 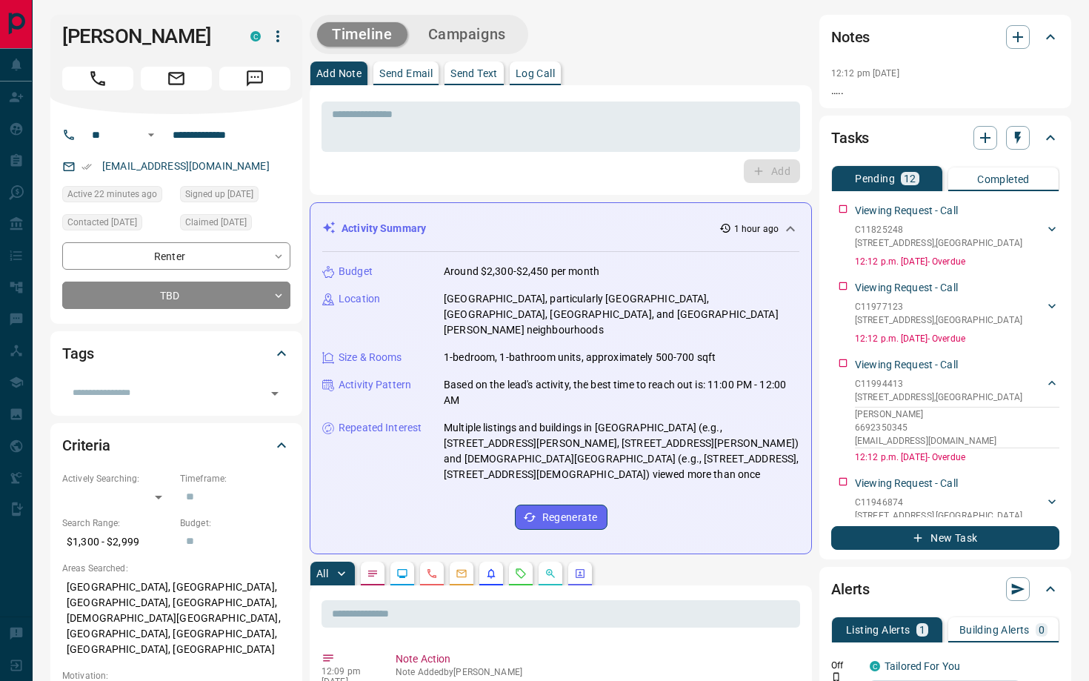 What do you see at coordinates (402, 573) in the screenshot?
I see `svg: Lead Browsing Activity` at bounding box center [402, 573].